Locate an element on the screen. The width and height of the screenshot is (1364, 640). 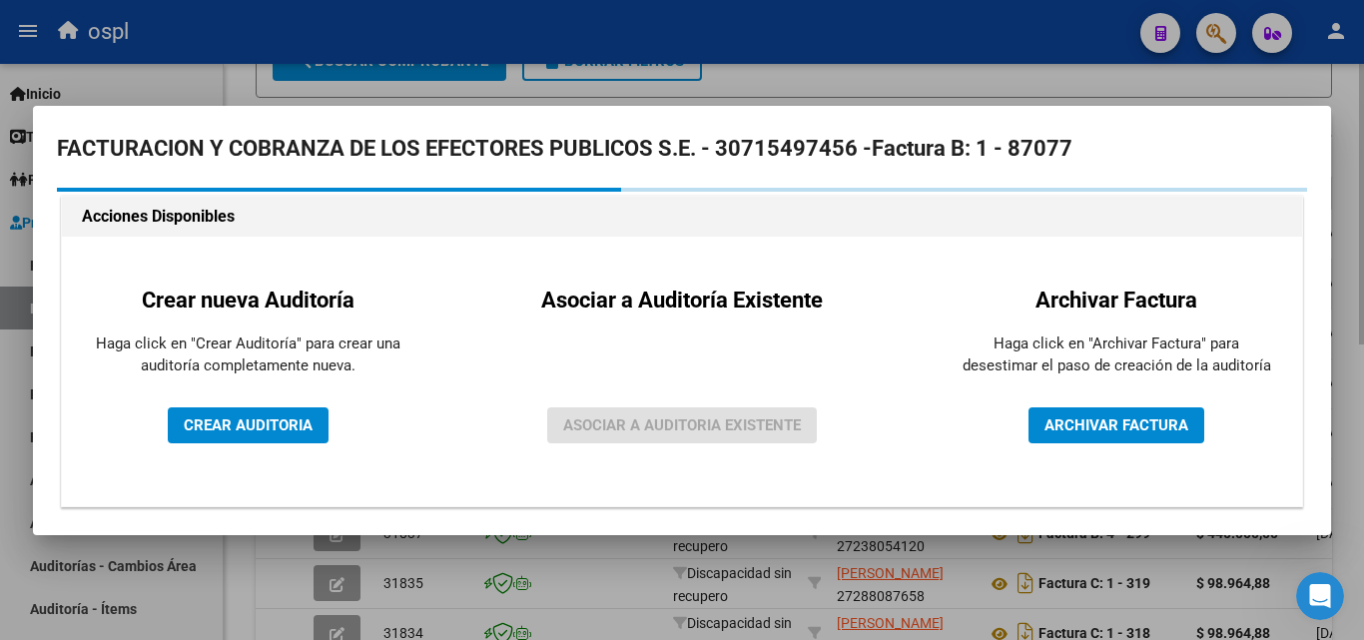
h2: FACTURACION Y COBRANZA DE LOS EFECTORES PUBLICOS S.E. - 30715497456 - is located at coordinates (682, 149).